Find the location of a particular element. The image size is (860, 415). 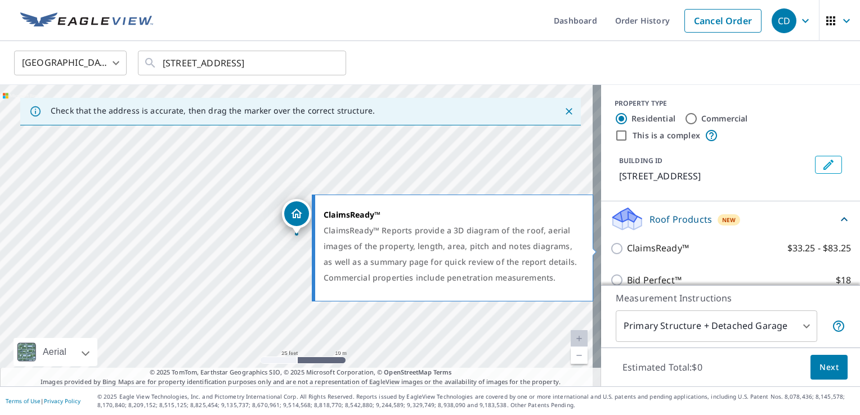

img: EV Logo is located at coordinates (87, 21).